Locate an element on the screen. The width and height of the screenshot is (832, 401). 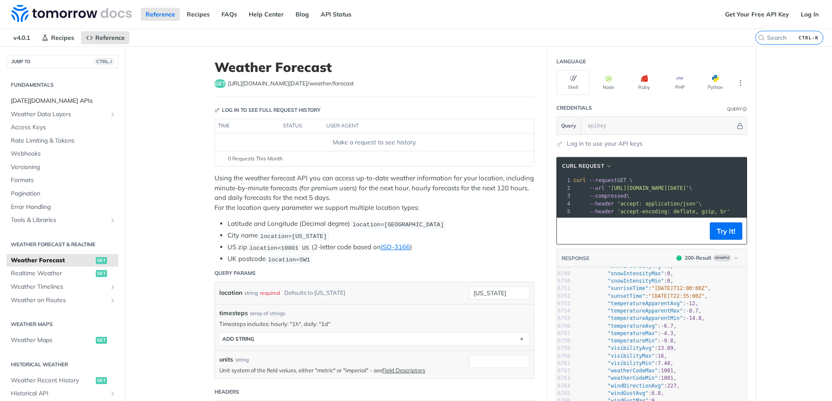
div: 6765 is located at coordinates (563, 393).